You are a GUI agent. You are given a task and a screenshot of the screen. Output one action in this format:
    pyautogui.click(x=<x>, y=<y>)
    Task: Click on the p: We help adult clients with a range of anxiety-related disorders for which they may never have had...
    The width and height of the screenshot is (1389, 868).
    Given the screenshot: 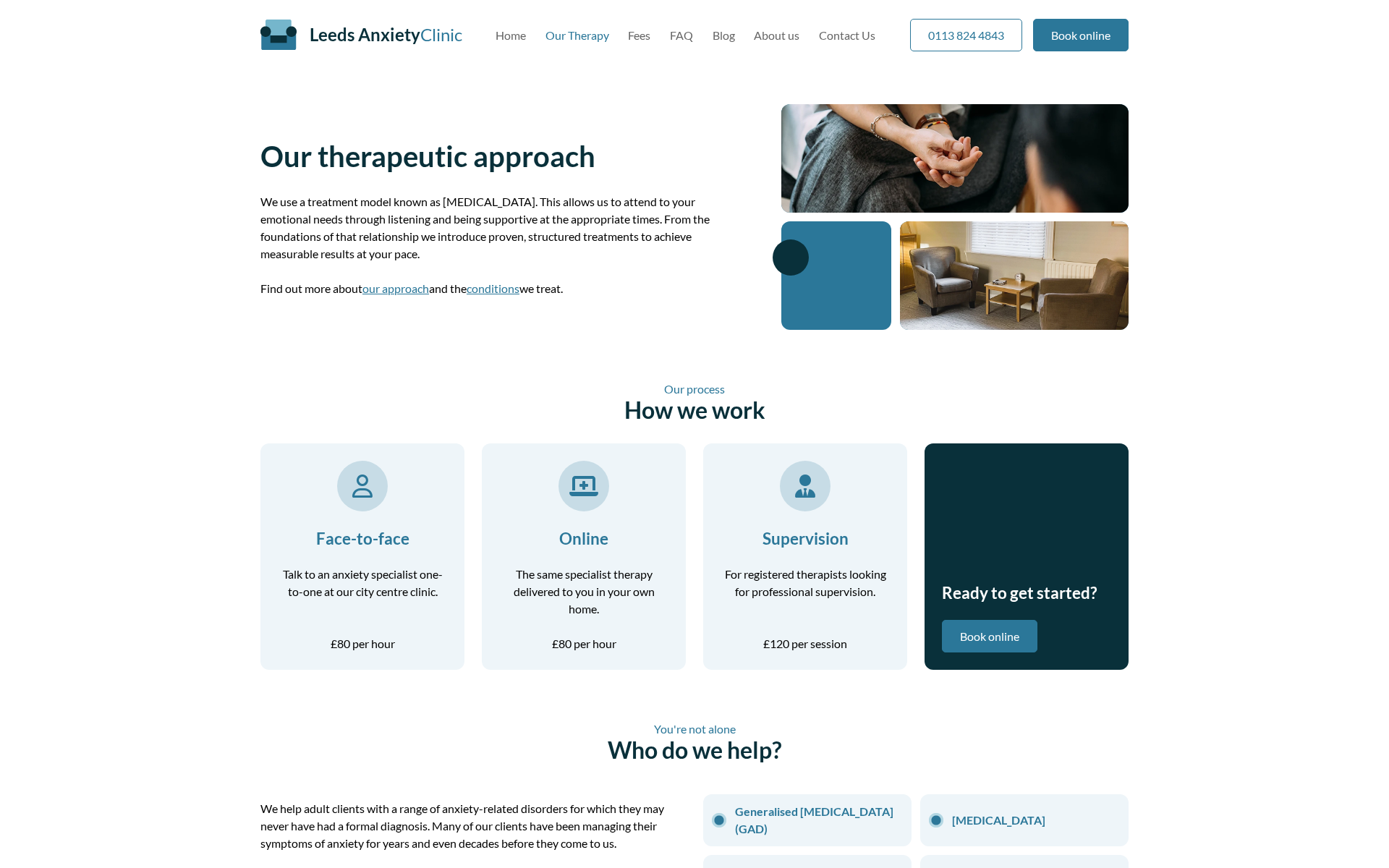 What is the action you would take?
    pyautogui.click(x=473, y=826)
    